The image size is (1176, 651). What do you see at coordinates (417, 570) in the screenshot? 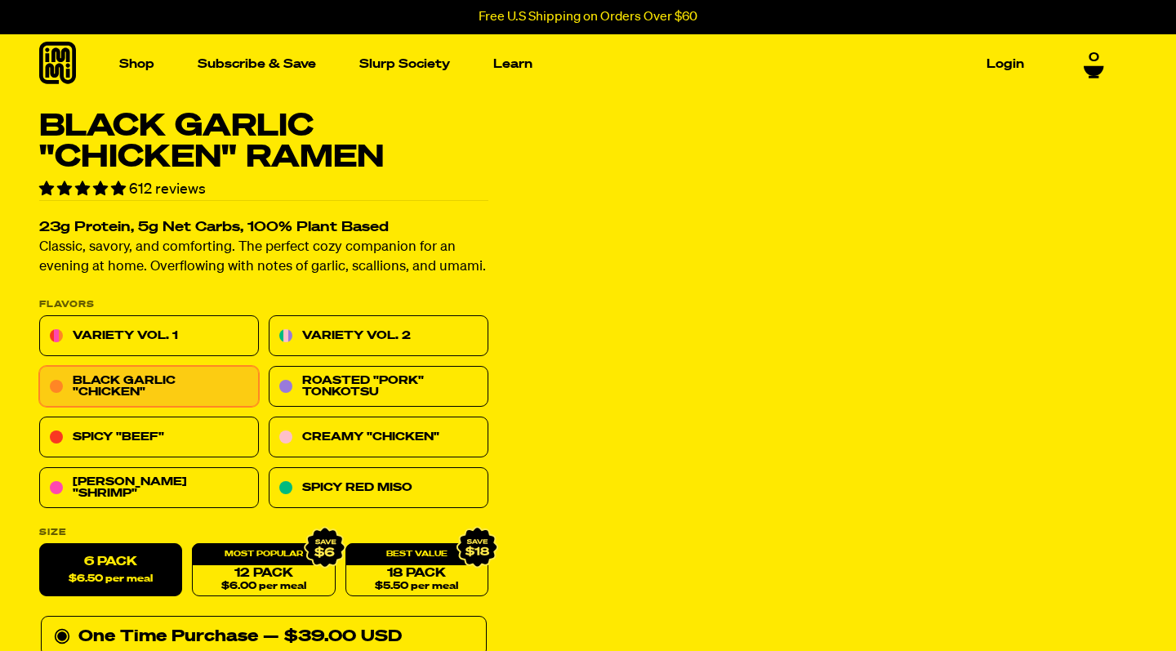
I see `a: 18 Pack$5.50 per meal` at bounding box center [417, 570].